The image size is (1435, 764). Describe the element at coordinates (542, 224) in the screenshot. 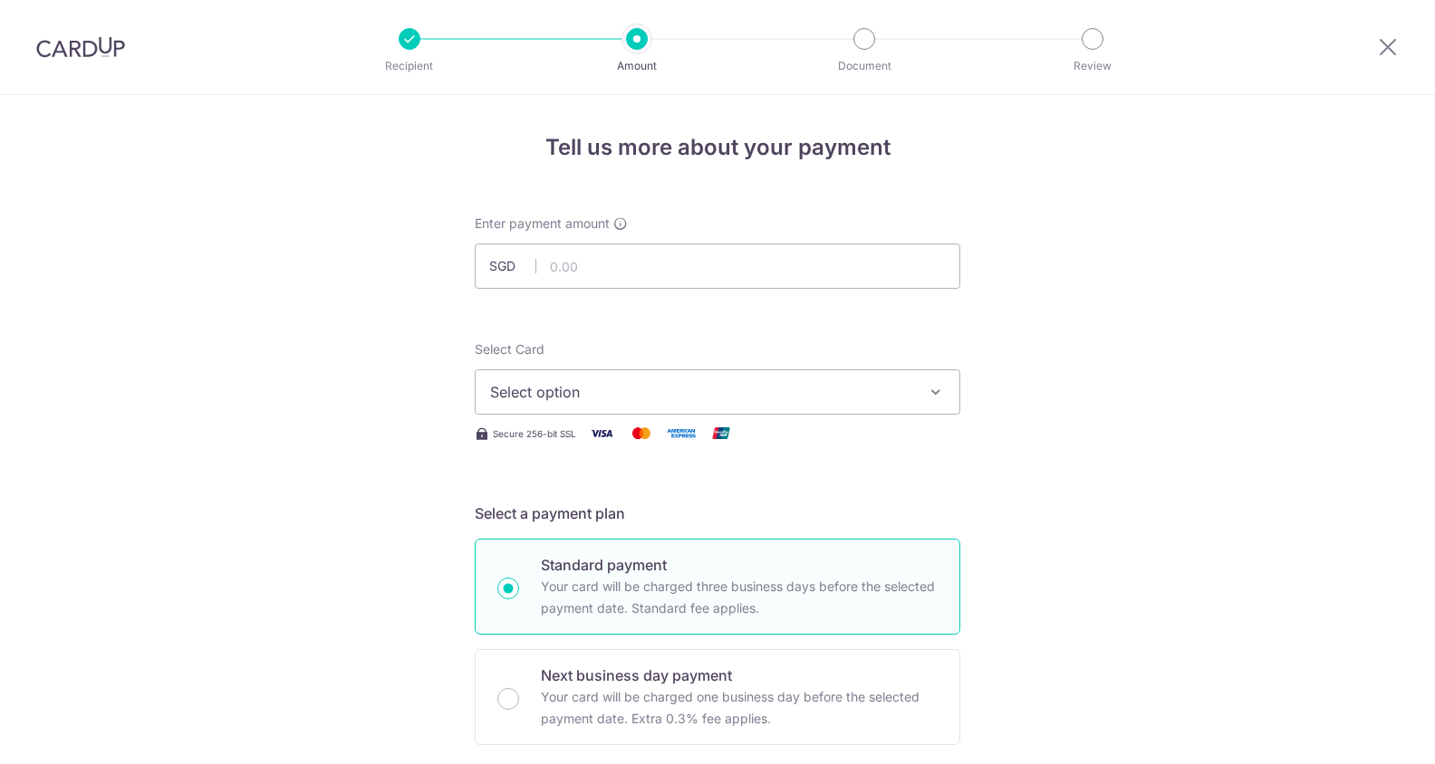

I see `span: Enter payment amount` at that location.